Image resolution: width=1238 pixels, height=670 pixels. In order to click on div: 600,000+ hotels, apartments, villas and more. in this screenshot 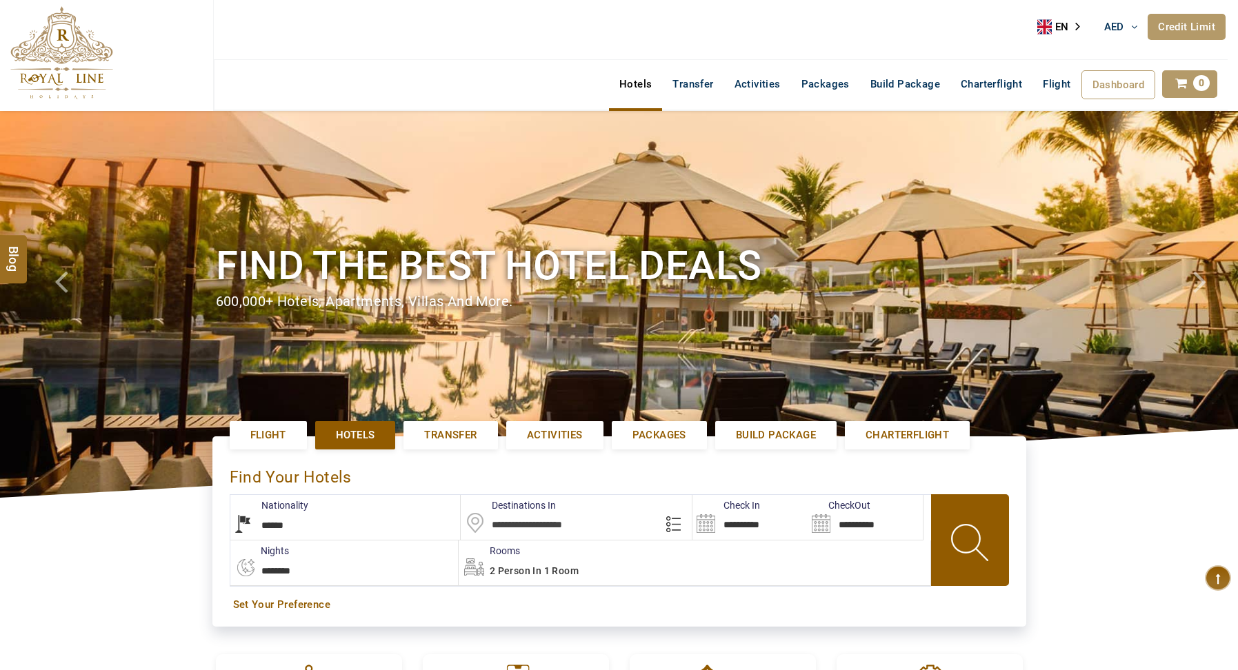, I will do `click(619, 301)`.